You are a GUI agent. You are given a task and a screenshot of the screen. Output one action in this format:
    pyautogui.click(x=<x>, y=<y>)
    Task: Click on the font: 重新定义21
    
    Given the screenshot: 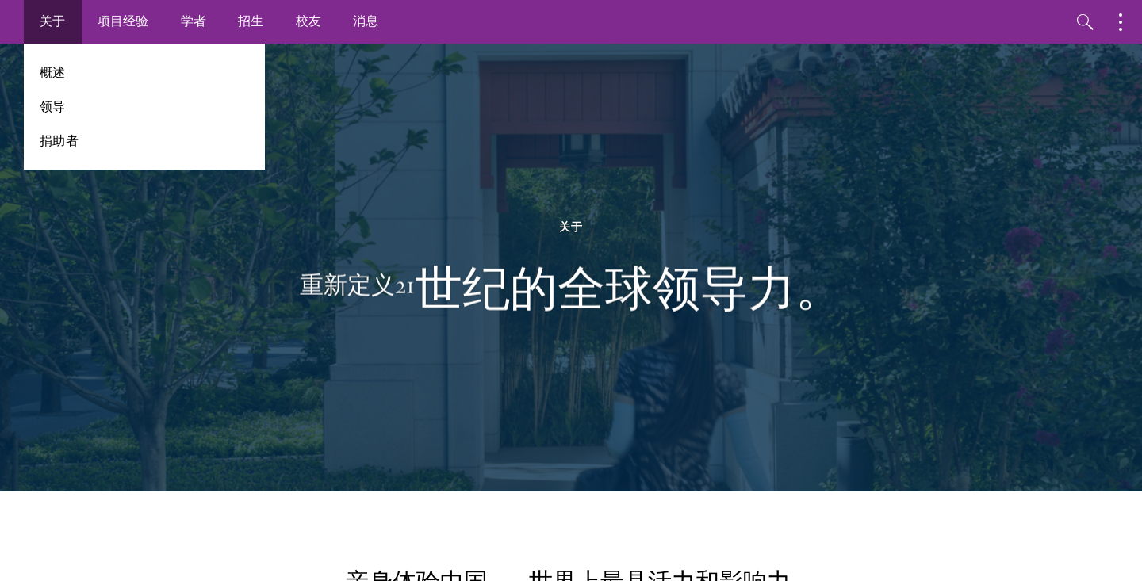 What is the action you would take?
    pyautogui.click(x=357, y=286)
    